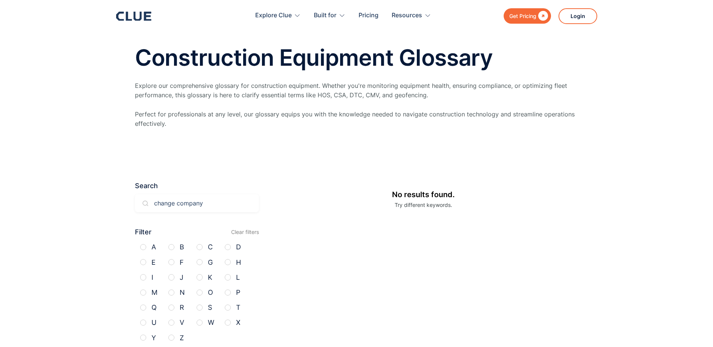 The image size is (713, 347). I want to click on a: Login, so click(578, 16).